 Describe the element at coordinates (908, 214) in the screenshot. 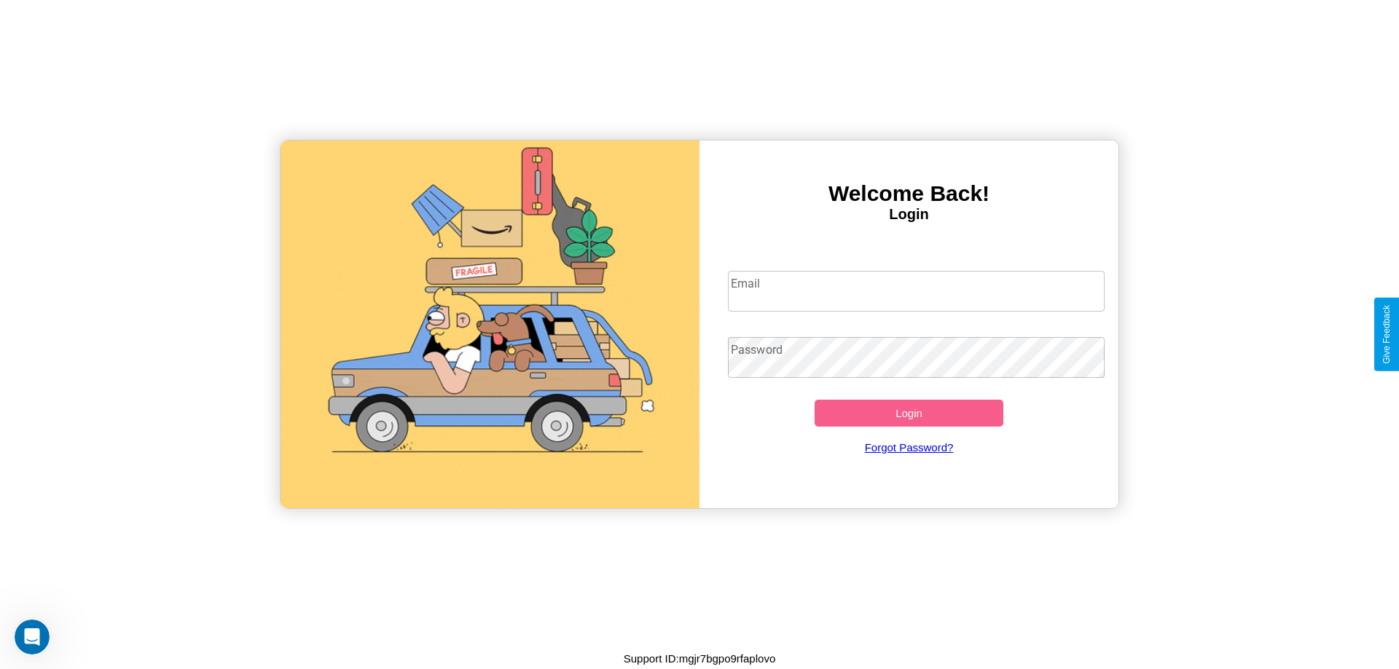

I see `h4: Login` at that location.